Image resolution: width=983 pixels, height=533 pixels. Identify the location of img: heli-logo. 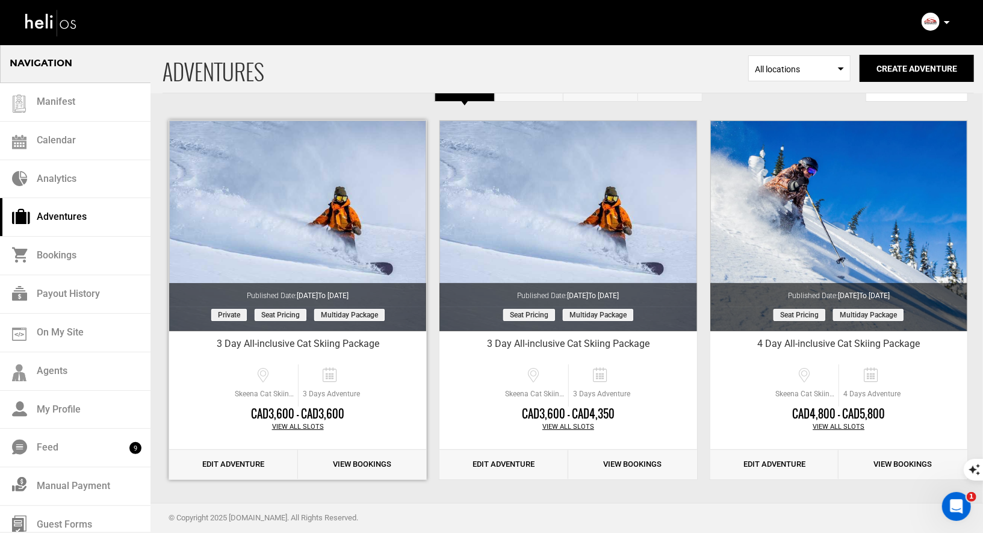
(51, 22).